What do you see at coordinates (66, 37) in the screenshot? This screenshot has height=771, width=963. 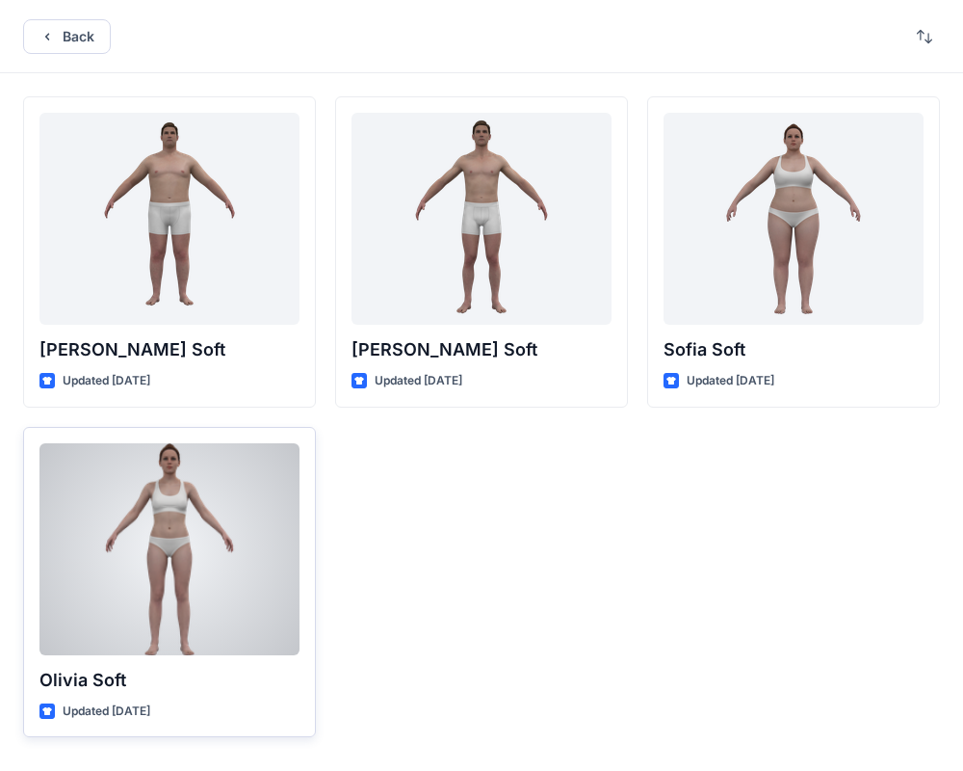 I see `button: Back` at bounding box center [66, 37].